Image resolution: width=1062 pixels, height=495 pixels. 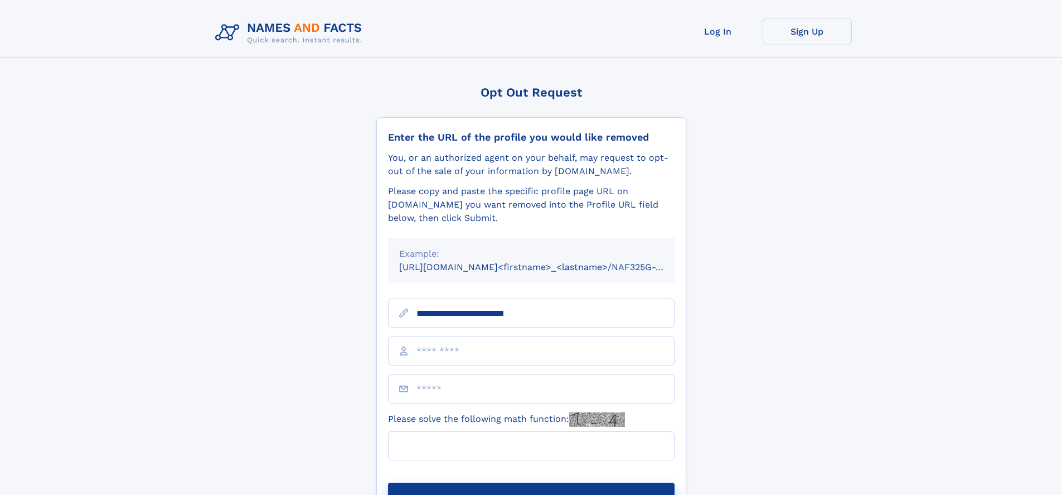 What do you see at coordinates (291, 33) in the screenshot?
I see `img: Logo Names and Facts` at bounding box center [291, 33].